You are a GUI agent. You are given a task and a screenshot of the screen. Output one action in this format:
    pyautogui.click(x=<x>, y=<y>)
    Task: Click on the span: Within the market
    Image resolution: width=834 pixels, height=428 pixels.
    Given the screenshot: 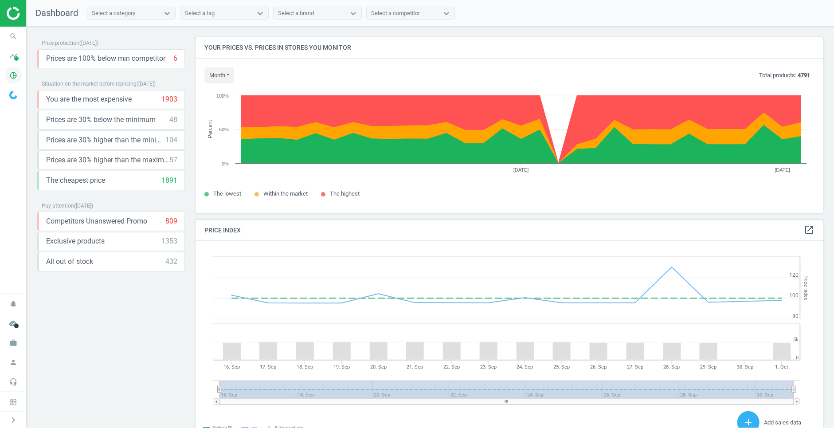 What is the action you would take?
    pyautogui.click(x=285, y=193)
    